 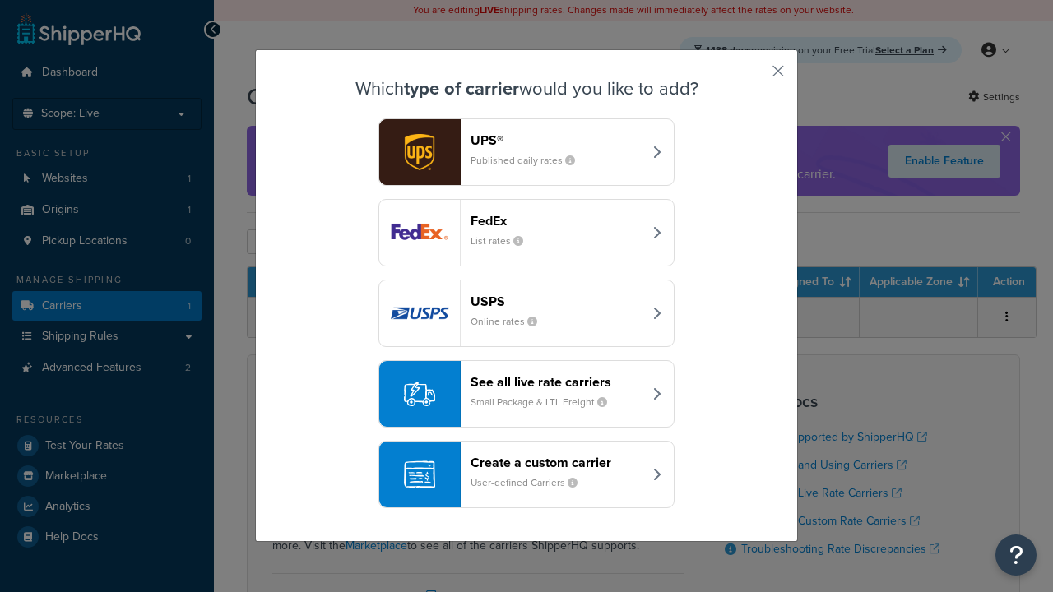 I want to click on button: Create a custom carrierUser-defined Carriers, so click(x=526, y=475).